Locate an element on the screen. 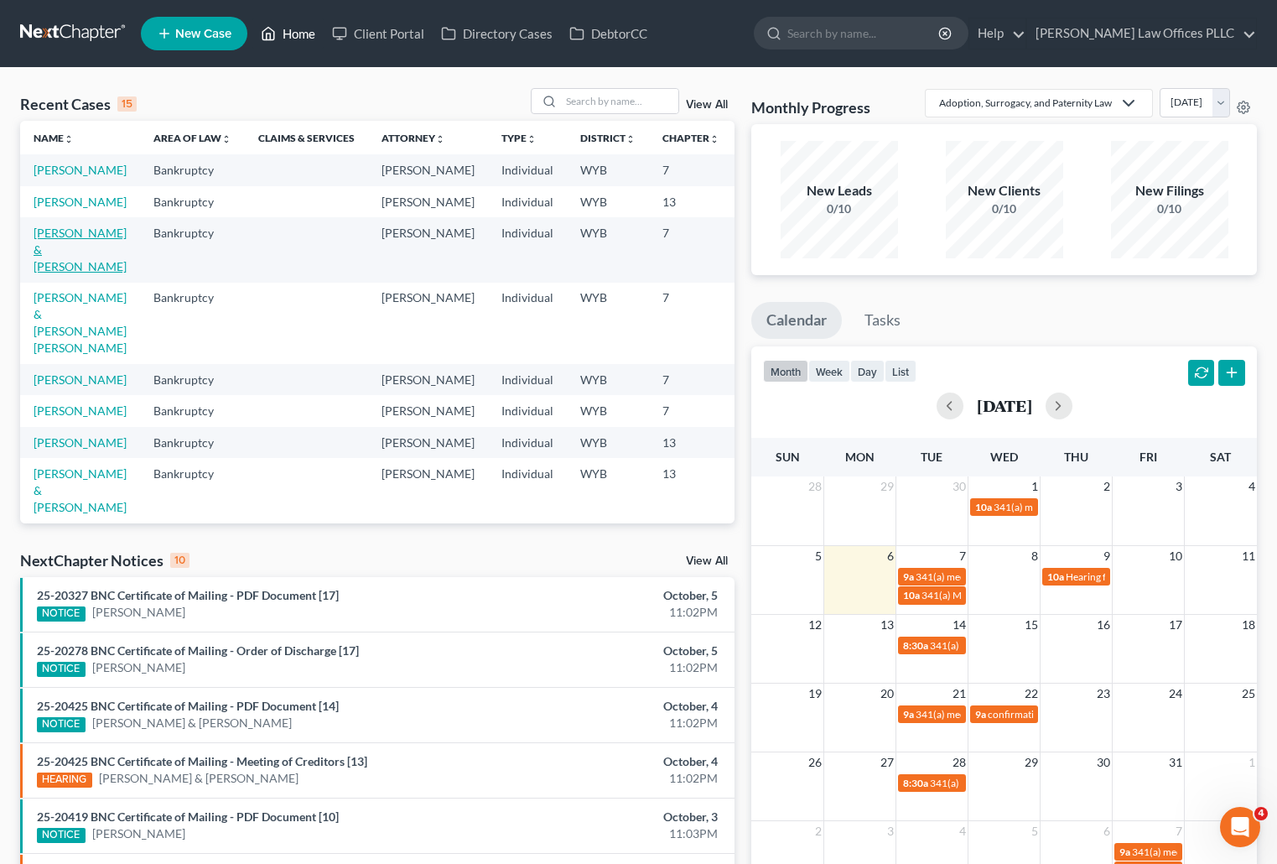 The width and height of the screenshot is (1277, 864). div: New Clients is located at coordinates (1005, 190).